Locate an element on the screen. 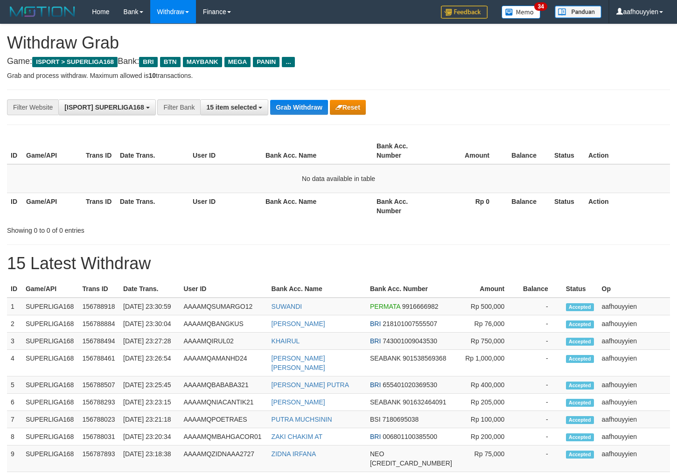 Image resolution: width=677 pixels, height=473 pixels. a: KHAIRUL is located at coordinates (285, 341).